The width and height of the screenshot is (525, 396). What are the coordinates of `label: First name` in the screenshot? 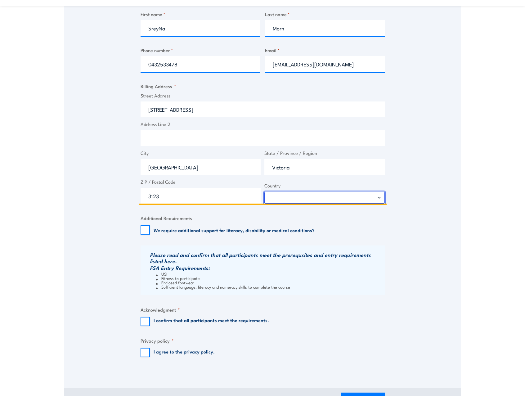 It's located at (200, 14).